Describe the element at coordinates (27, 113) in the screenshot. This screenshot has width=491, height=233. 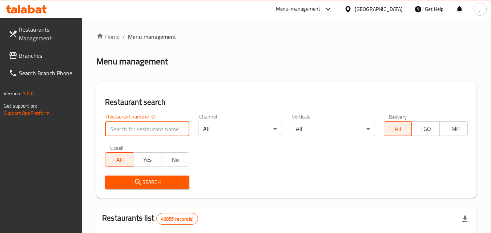
I see `a: Support.OpsPlatform` at that location.